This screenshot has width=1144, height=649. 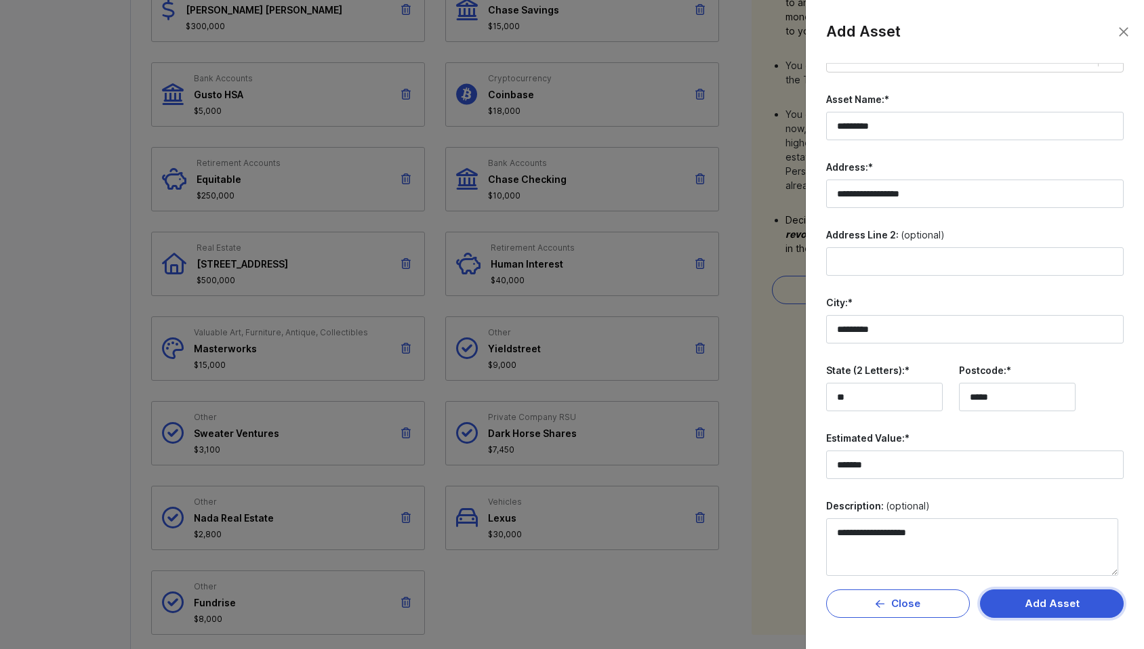 What do you see at coordinates (884, 371) in the screenshot?
I see `label: State (2 Letters):*` at bounding box center [884, 371].